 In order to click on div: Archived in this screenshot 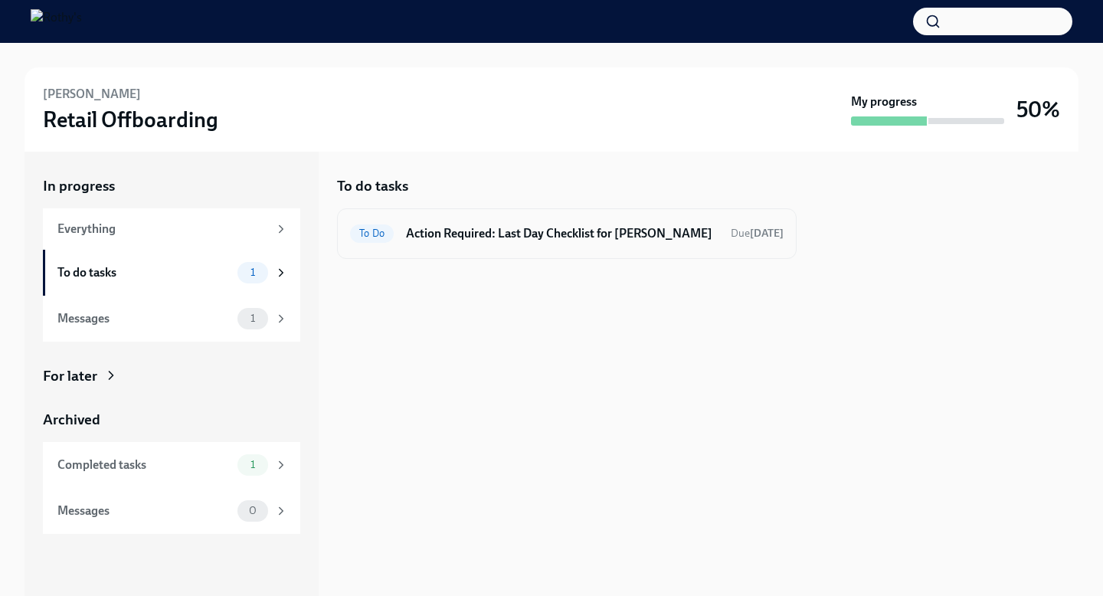, I will do `click(172, 420)`.